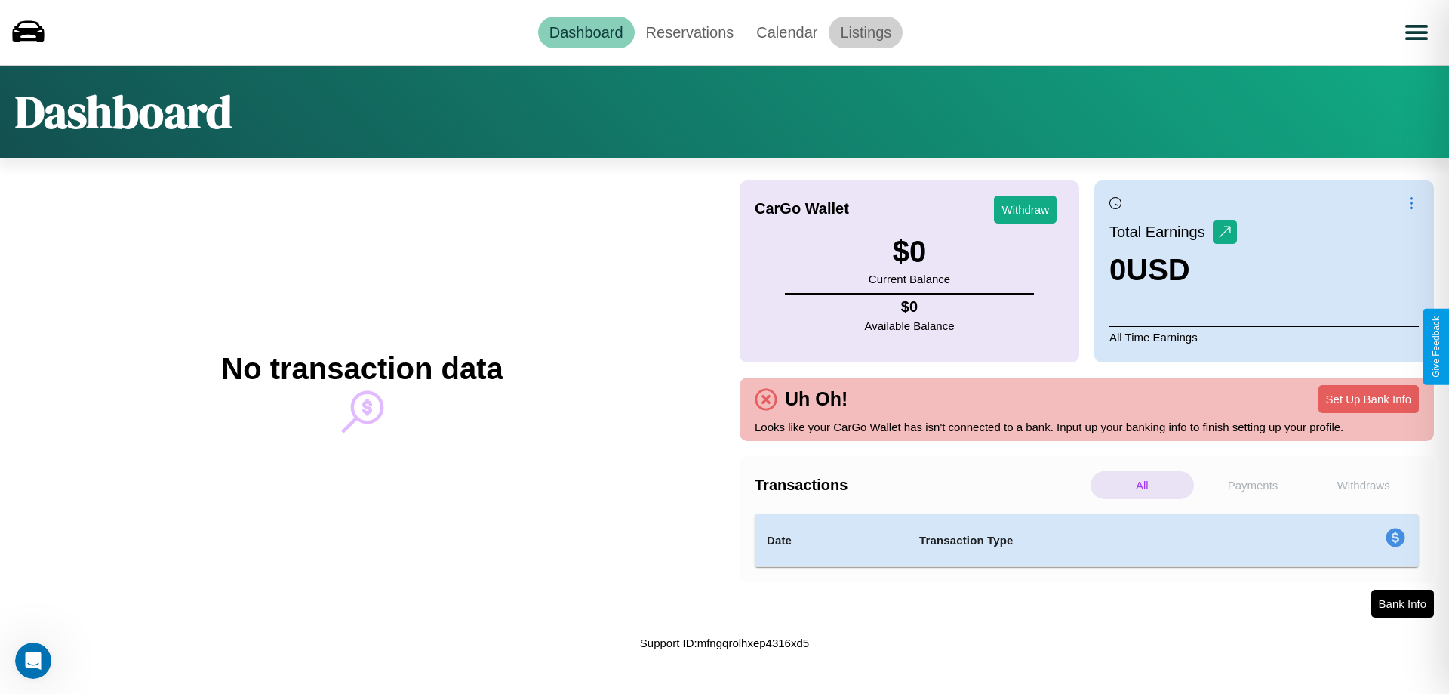 The image size is (1449, 694). What do you see at coordinates (909, 251) in the screenshot?
I see `h3: $ 0` at bounding box center [909, 251].